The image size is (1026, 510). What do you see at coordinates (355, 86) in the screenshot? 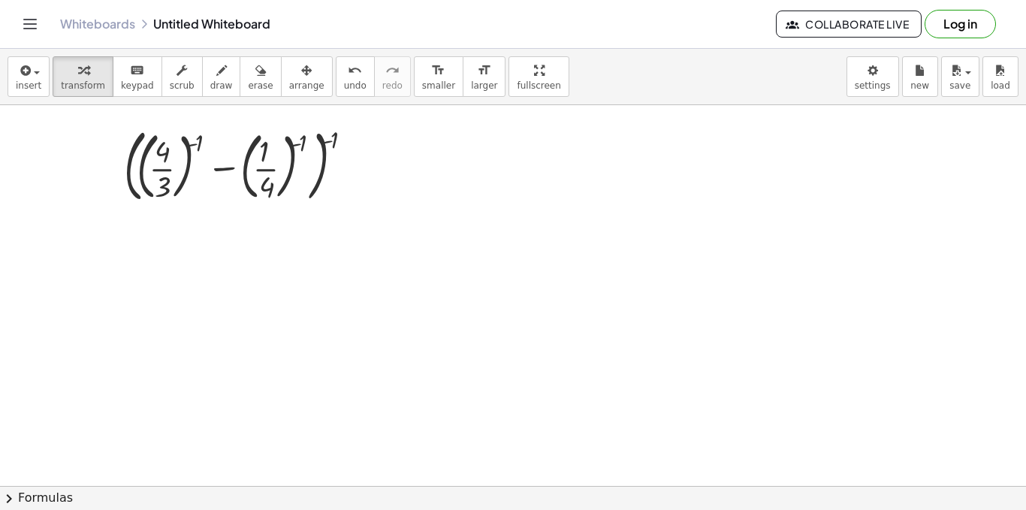
I see `span: undo` at bounding box center [355, 86].